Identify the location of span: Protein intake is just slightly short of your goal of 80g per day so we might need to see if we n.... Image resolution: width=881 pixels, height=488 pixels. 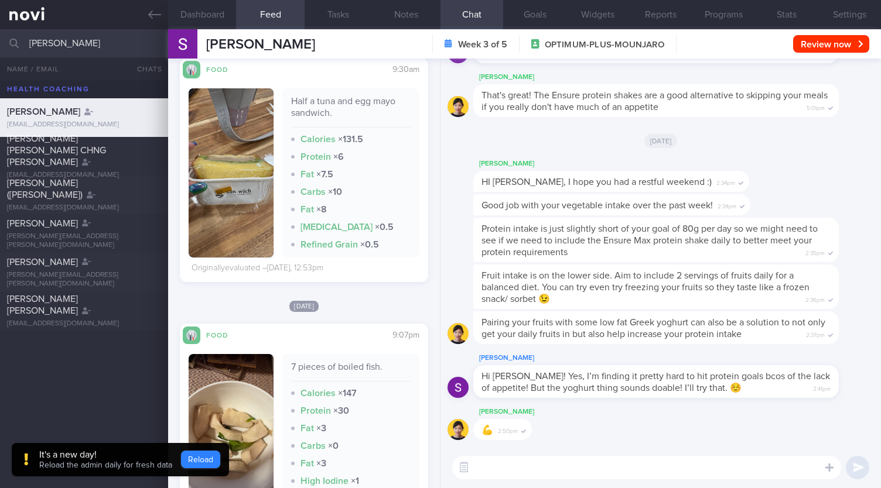
(649, 241).